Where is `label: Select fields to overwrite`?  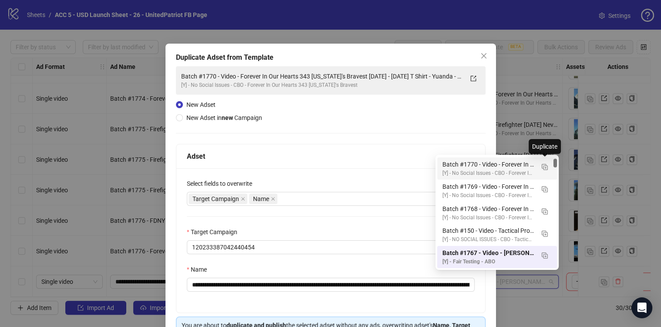 label: Select fields to overwrite is located at coordinates (222, 183).